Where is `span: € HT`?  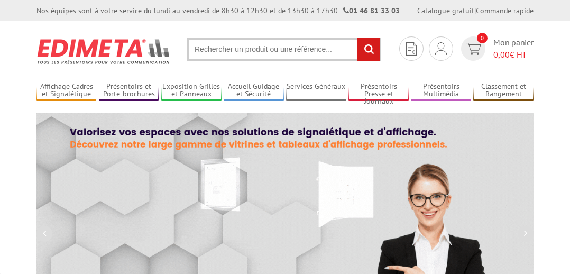 span: € HT is located at coordinates (514, 55).